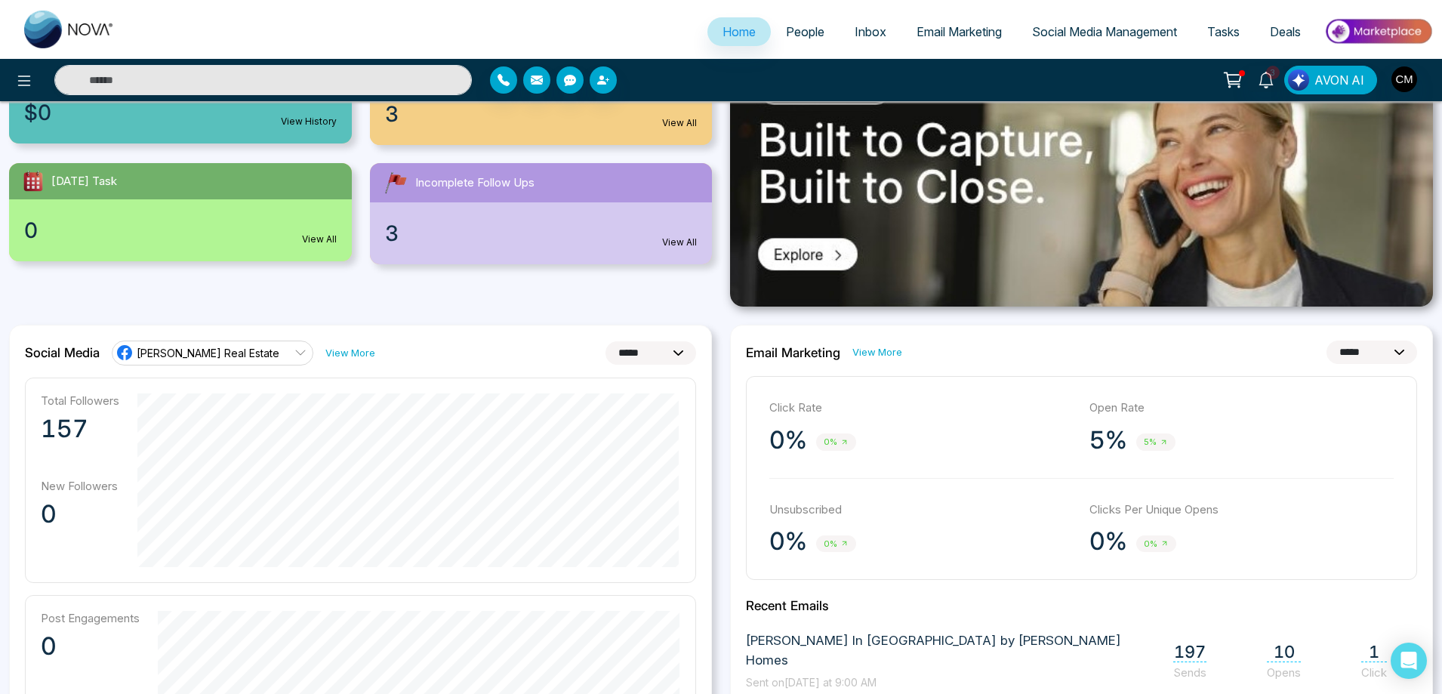  Describe the element at coordinates (80, 429) in the screenshot. I see `p: 157` at that location.